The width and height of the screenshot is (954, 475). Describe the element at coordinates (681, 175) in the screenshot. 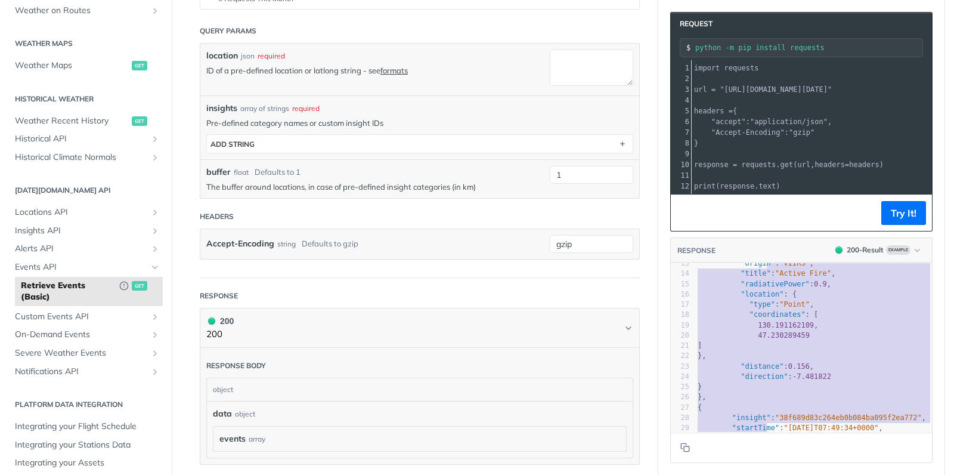

I see `div: 11` at that location.